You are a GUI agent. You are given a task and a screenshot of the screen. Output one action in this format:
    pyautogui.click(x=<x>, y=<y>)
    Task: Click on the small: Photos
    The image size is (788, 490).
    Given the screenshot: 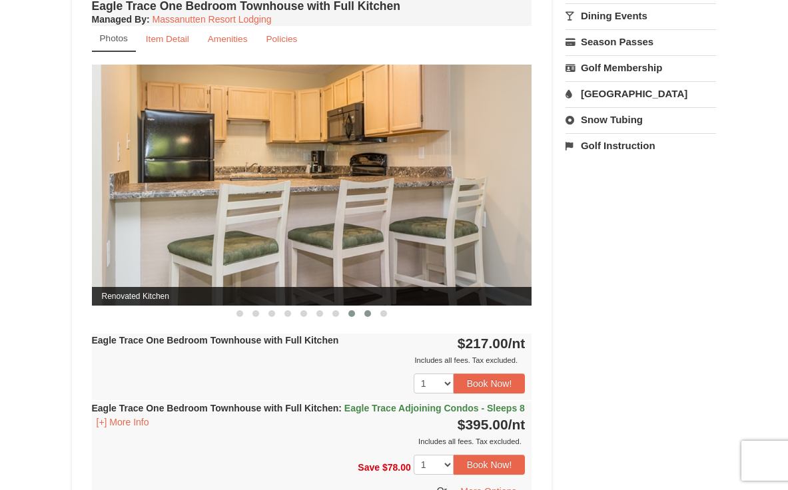 What is the action you would take?
    pyautogui.click(x=114, y=38)
    